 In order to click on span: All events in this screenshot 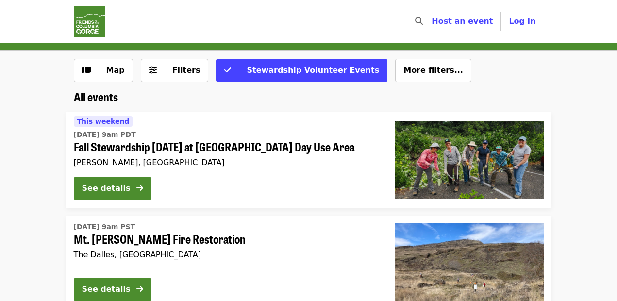, I will do `click(96, 96)`.